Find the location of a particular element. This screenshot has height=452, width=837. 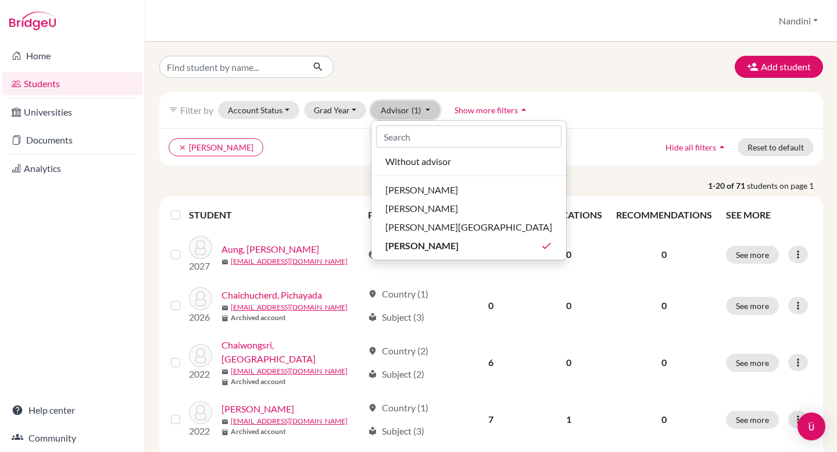

img: Aung, Ye Yant is located at coordinates (201, 248).